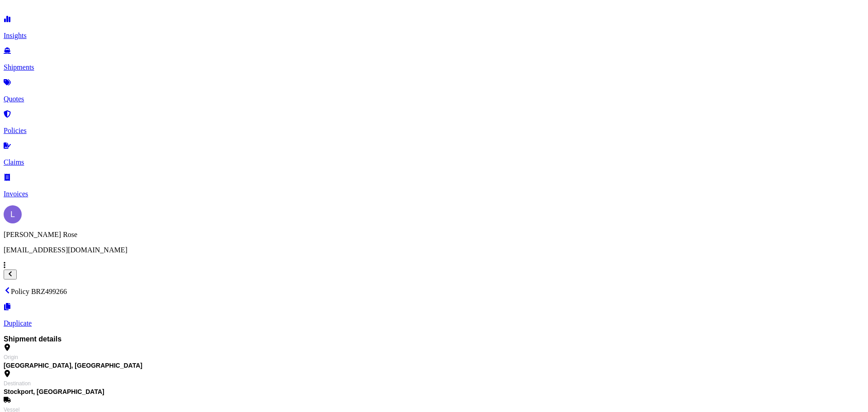  I want to click on p: Policies, so click(434, 131).